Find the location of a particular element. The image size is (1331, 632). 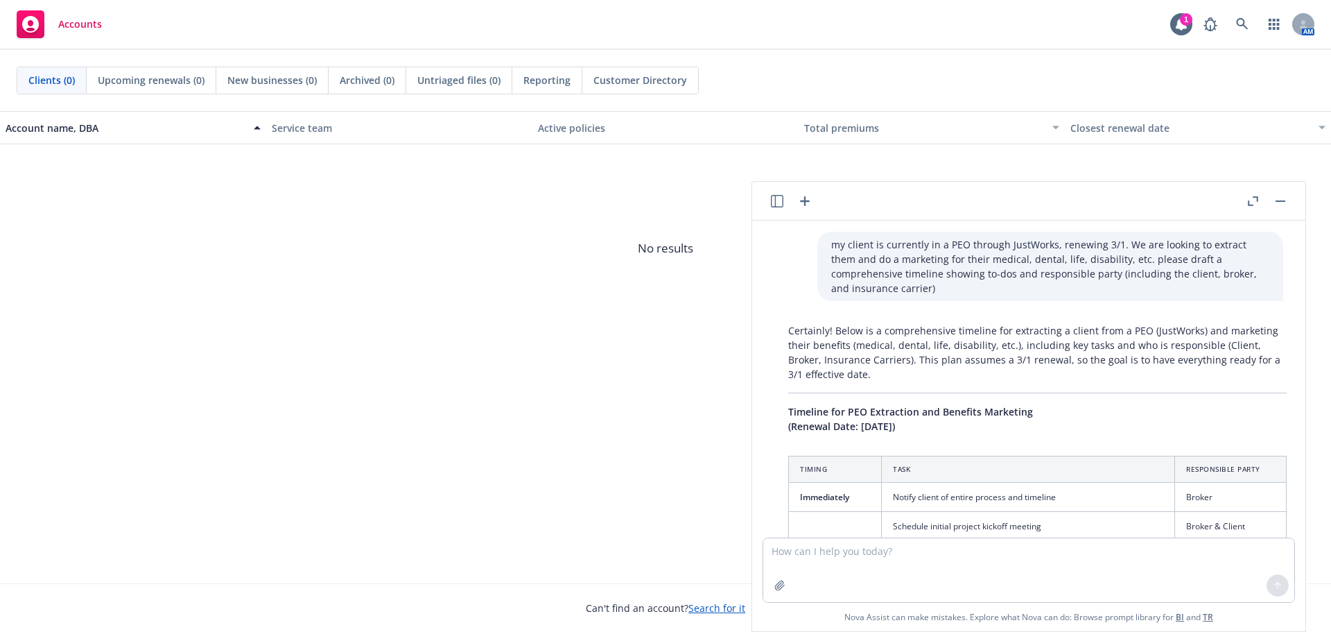

button: Total premiums is located at coordinates (932, 128).